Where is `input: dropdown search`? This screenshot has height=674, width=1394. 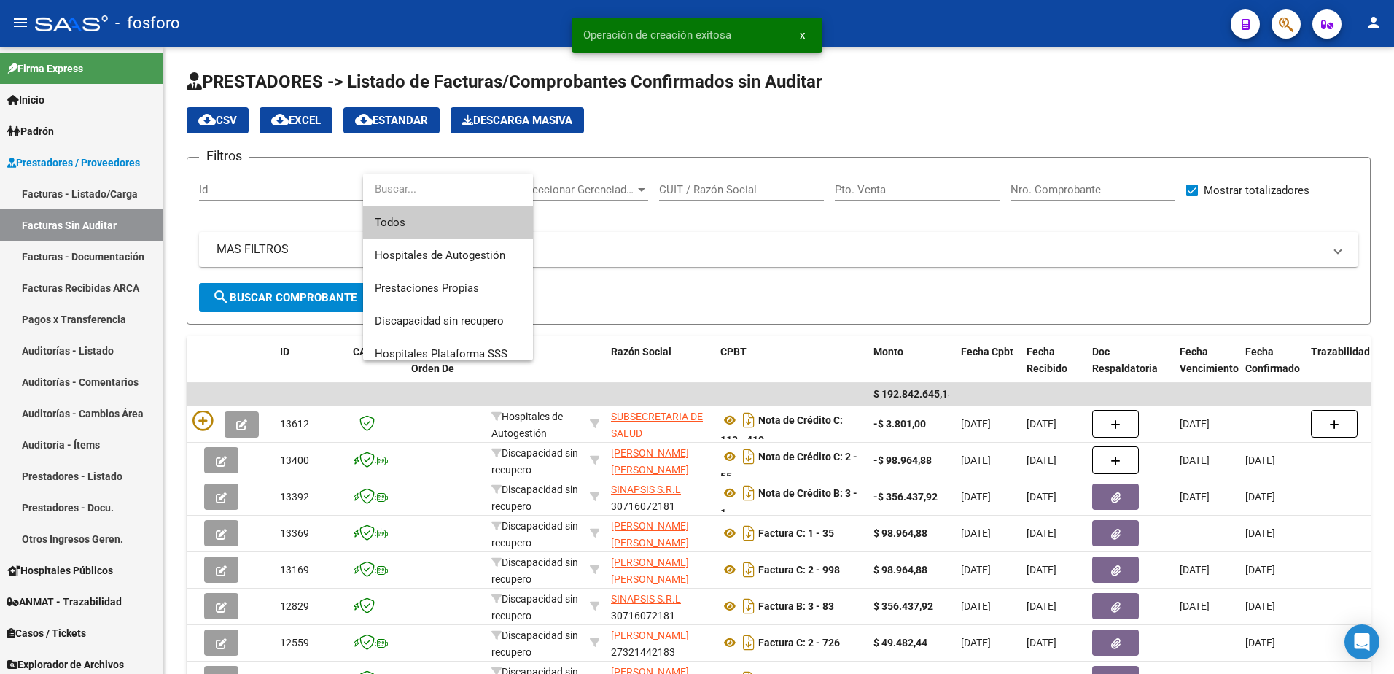 input: dropdown search is located at coordinates (448, 189).